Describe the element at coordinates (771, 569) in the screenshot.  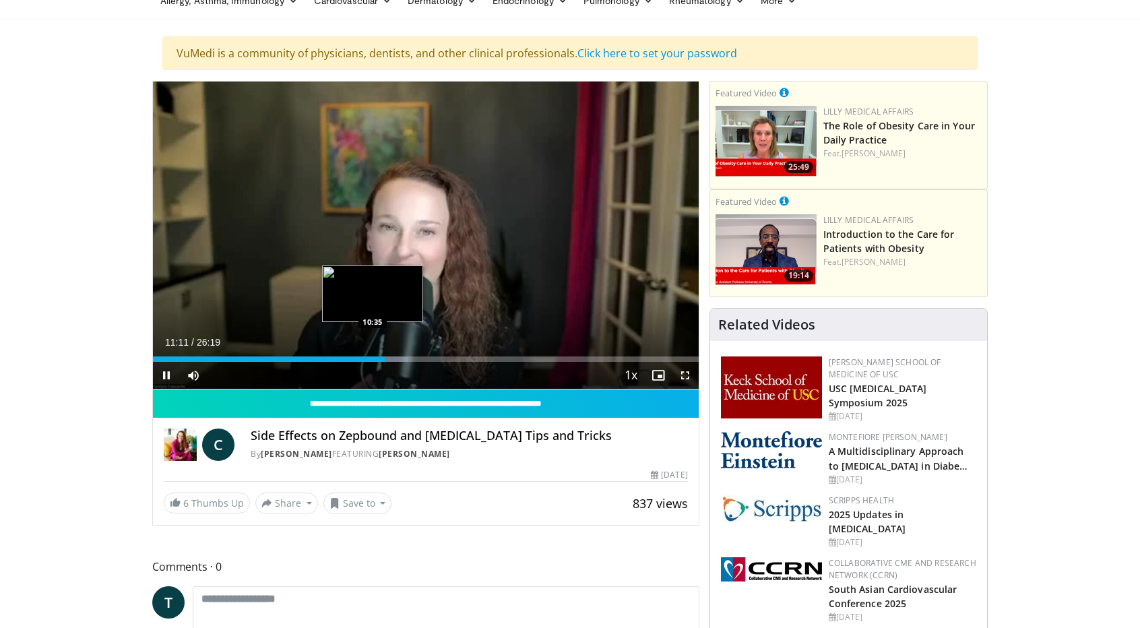
I see `img: a04ee3ba-8487-4636-b0fb-5e8d268f3737.png.150x105_q85_autocrop_double_scale_upscale_version-0.2.png` at that location.